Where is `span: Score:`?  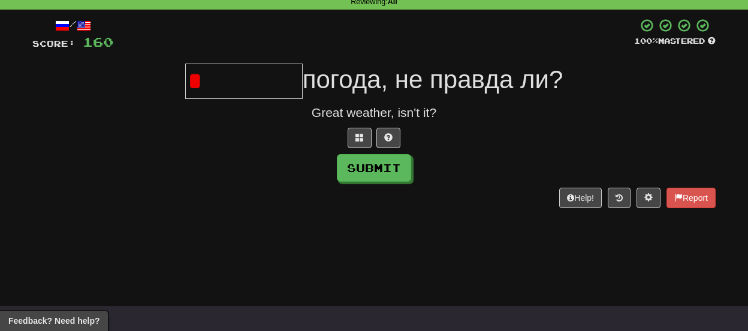 span: Score: is located at coordinates (54, 43).